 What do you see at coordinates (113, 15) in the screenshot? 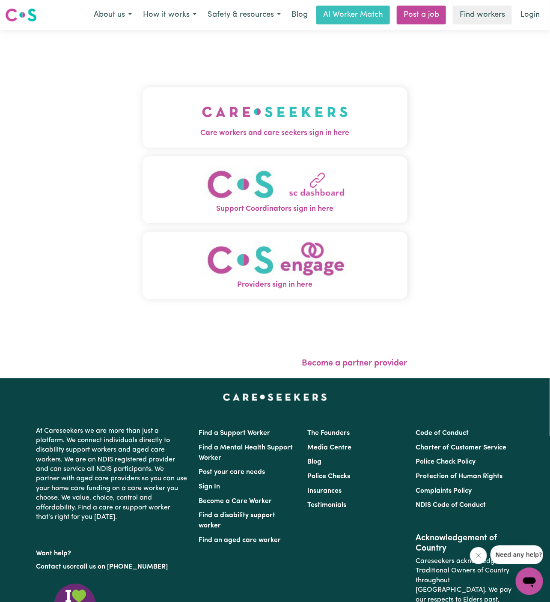
I see `button: About us` at bounding box center [113, 15].